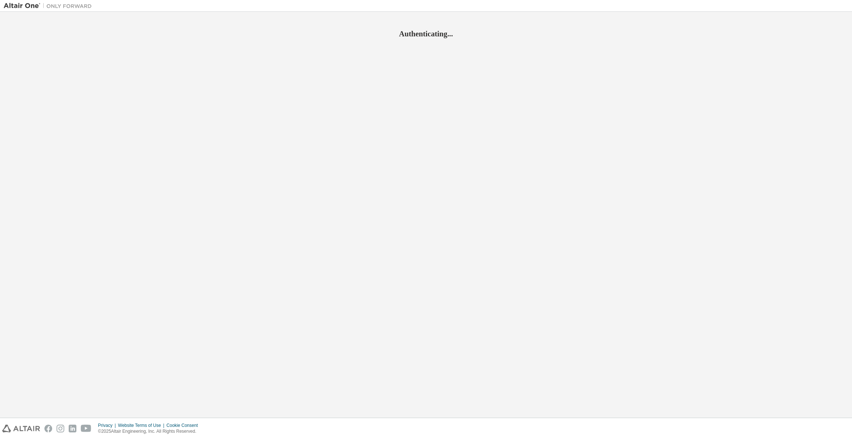 The image size is (852, 439). What do you see at coordinates (60, 428) in the screenshot?
I see `img: instagram.svg` at bounding box center [60, 428].